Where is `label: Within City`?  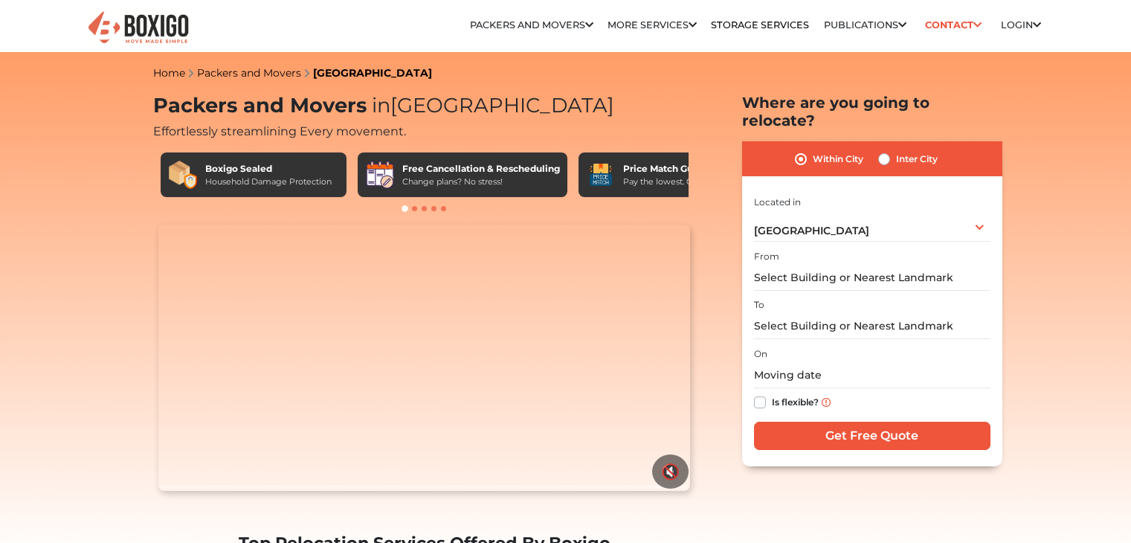 label: Within City is located at coordinates (838, 159).